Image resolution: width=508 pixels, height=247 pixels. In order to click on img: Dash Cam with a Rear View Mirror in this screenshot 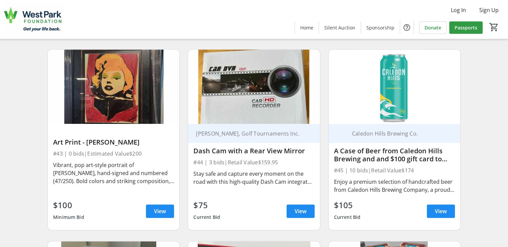, I will do `click(254, 87)`.